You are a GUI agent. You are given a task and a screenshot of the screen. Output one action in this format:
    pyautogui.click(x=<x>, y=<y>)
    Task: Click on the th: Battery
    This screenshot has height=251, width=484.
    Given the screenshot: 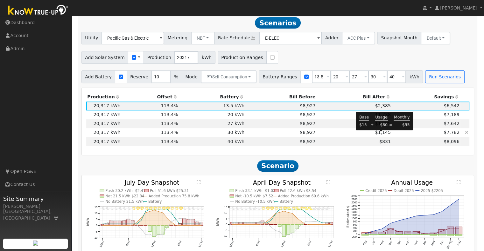 What is the action you would take?
    pyautogui.click(x=212, y=97)
    